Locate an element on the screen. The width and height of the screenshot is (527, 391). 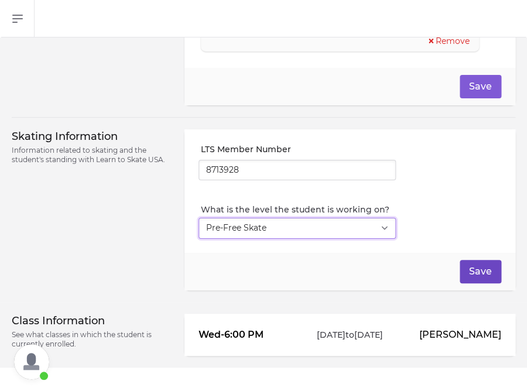
a: Open chat is located at coordinates (32, 362).